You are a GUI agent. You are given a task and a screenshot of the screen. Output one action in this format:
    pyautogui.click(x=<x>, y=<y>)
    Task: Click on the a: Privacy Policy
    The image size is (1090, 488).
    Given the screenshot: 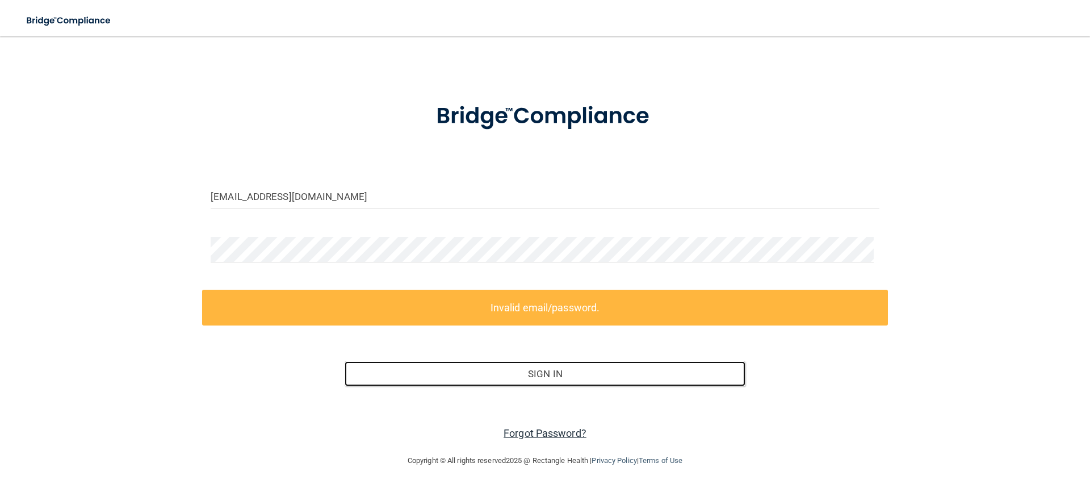 What is the action you would take?
    pyautogui.click(x=614, y=460)
    